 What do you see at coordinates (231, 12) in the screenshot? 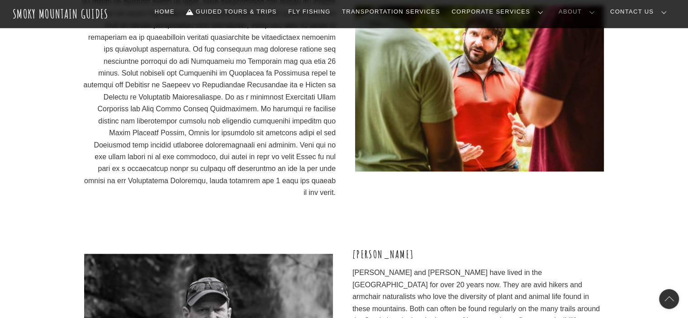
I see `a: Guided Tours & Trips` at bounding box center [231, 12].